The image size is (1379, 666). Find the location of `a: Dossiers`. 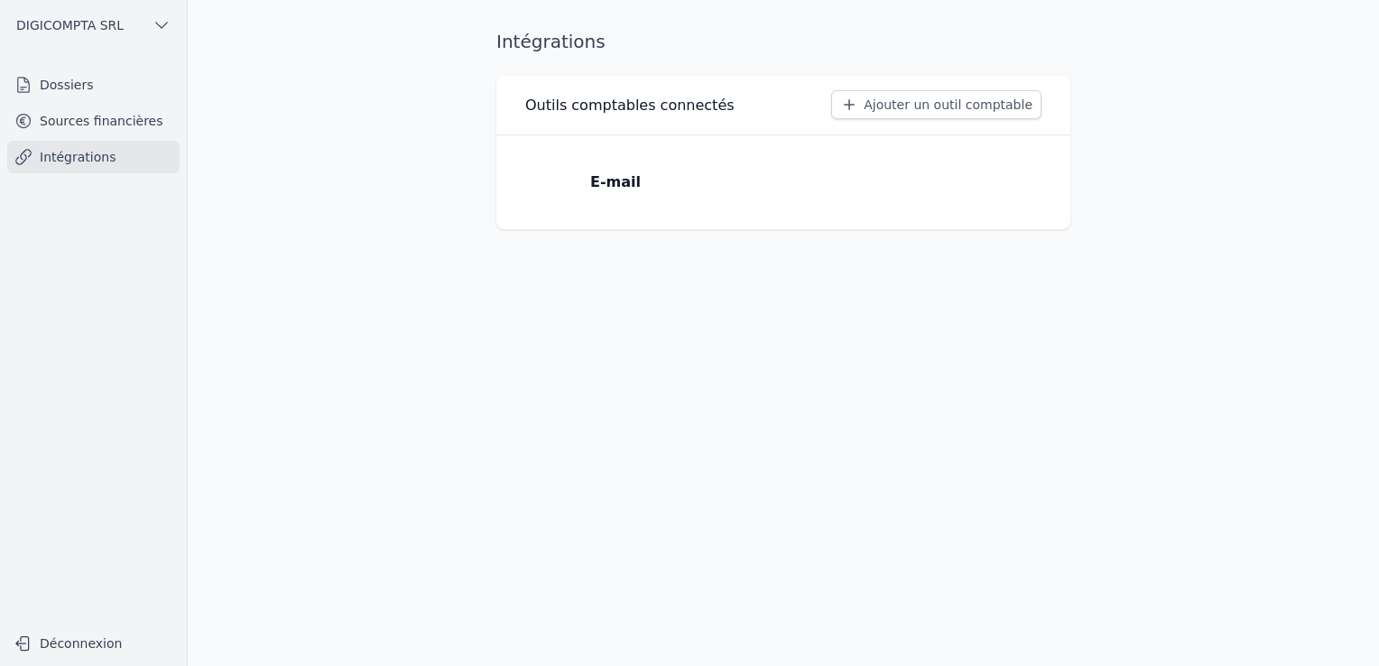

a: Dossiers is located at coordinates (93, 85).